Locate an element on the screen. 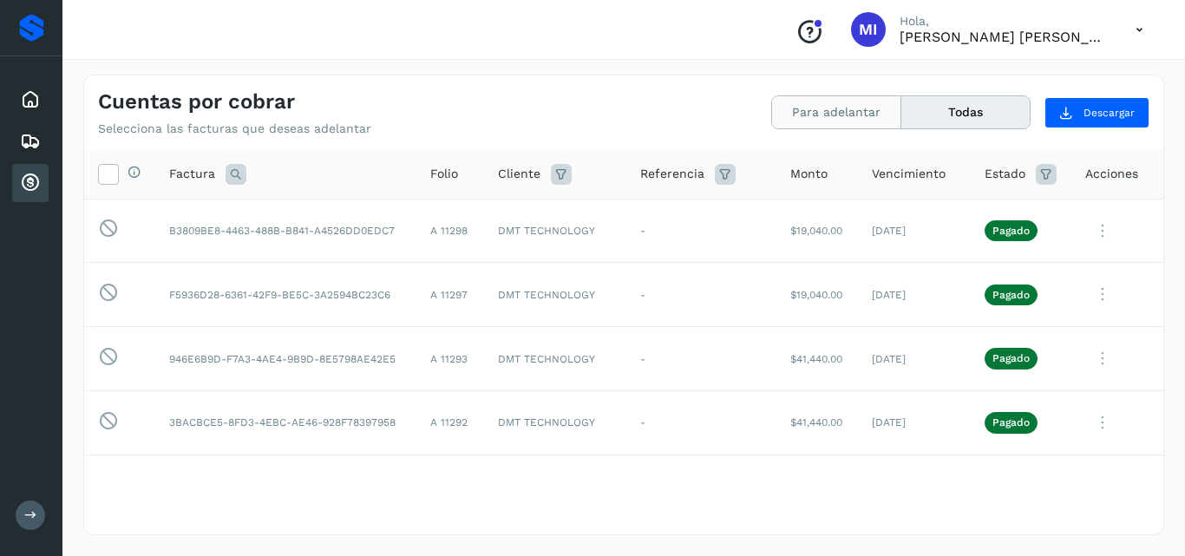  td: A 11292 is located at coordinates (450, 422).